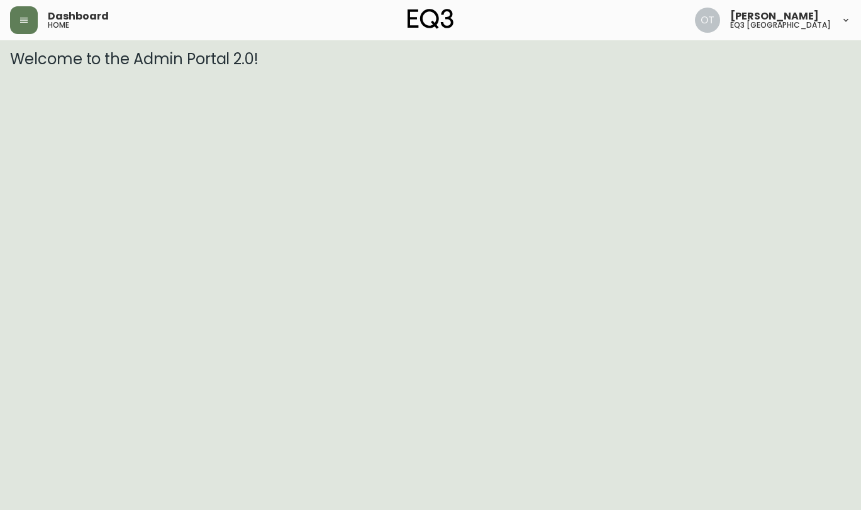 The width and height of the screenshot is (861, 510). What do you see at coordinates (59, 25) in the screenshot?
I see `h5: home` at bounding box center [59, 25].